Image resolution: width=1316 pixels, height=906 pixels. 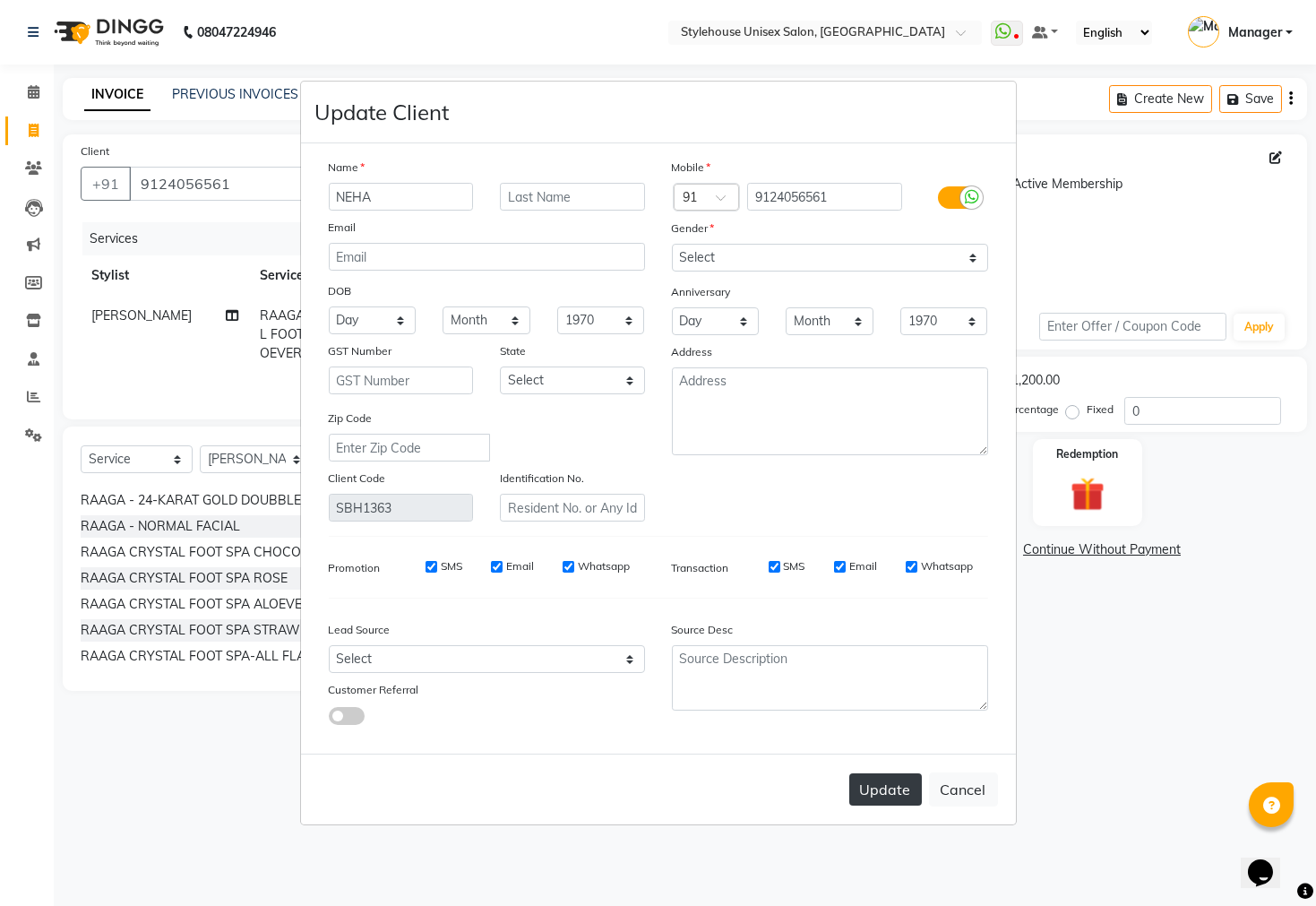 I want to click on label: Identification No., so click(x=542, y=478).